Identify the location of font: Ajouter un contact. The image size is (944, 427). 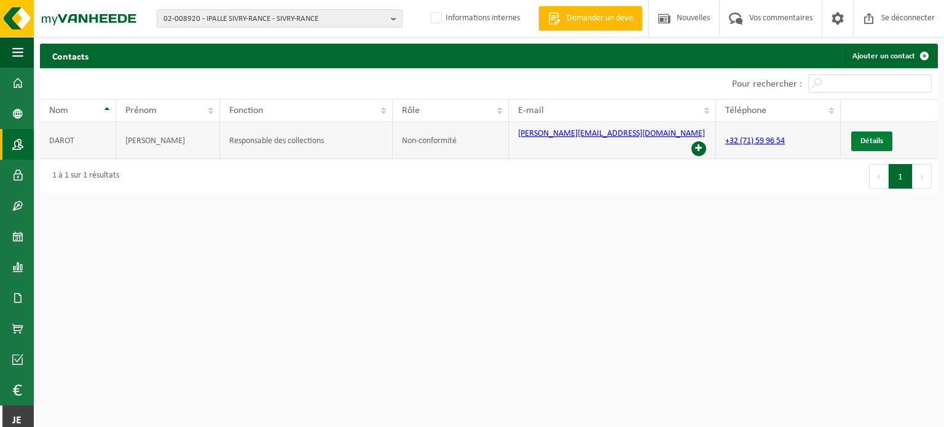
(884, 56).